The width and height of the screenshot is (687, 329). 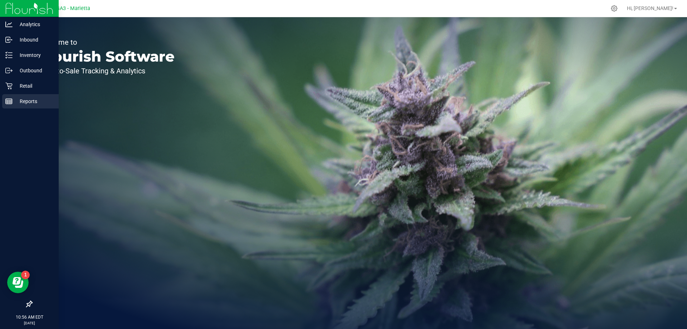 What do you see at coordinates (29, 317) in the screenshot?
I see `p: 10:56 AM EDT` at bounding box center [29, 317].